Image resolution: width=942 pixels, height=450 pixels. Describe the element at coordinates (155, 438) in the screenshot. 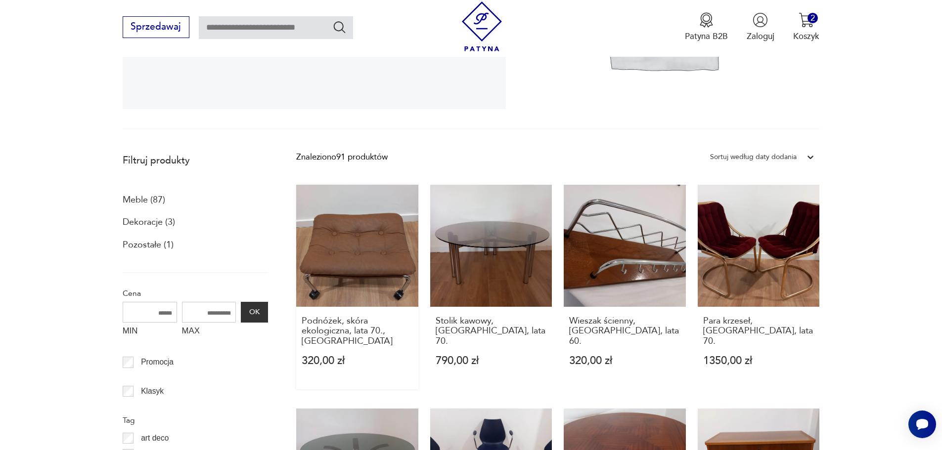

I see `p: art deco` at that location.